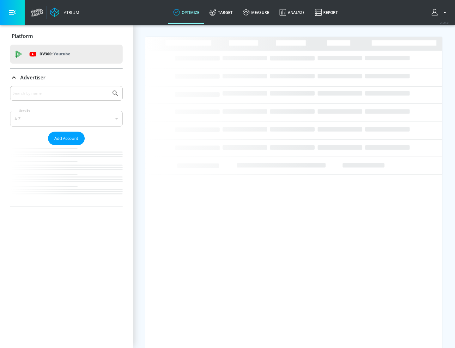  Describe the element at coordinates (70, 12) in the screenshot. I see `div: Atrium` at that location.